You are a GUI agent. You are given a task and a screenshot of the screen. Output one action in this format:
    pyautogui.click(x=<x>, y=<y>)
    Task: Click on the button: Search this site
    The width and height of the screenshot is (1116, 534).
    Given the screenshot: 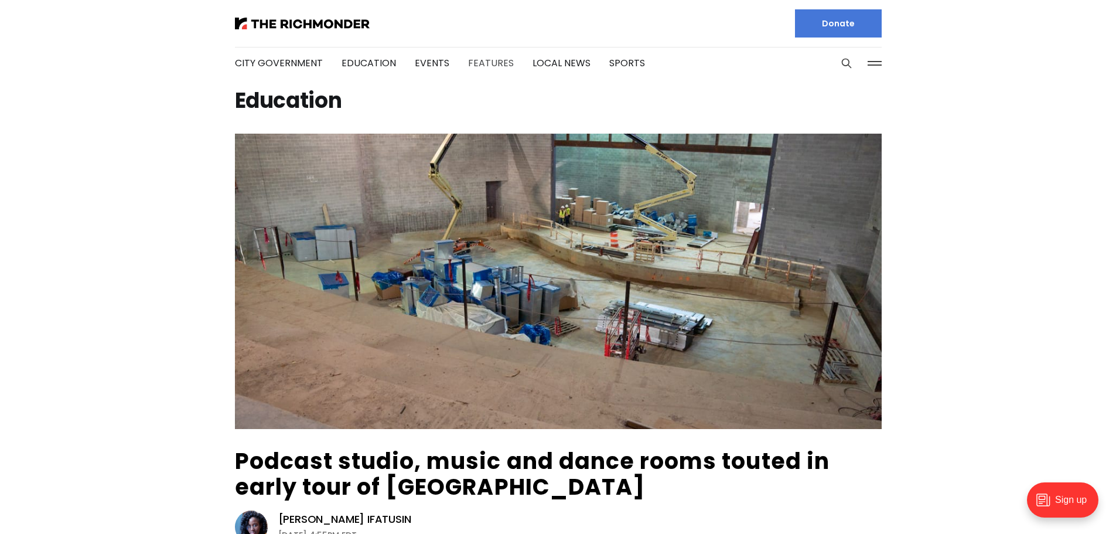 What is the action you would take?
    pyautogui.click(x=846, y=63)
    